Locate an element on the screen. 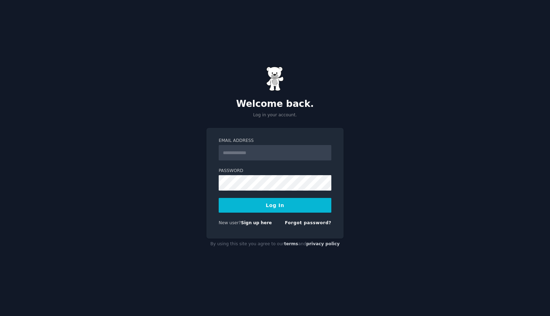 This screenshot has height=316, width=550. a: terms is located at coordinates (291, 243).